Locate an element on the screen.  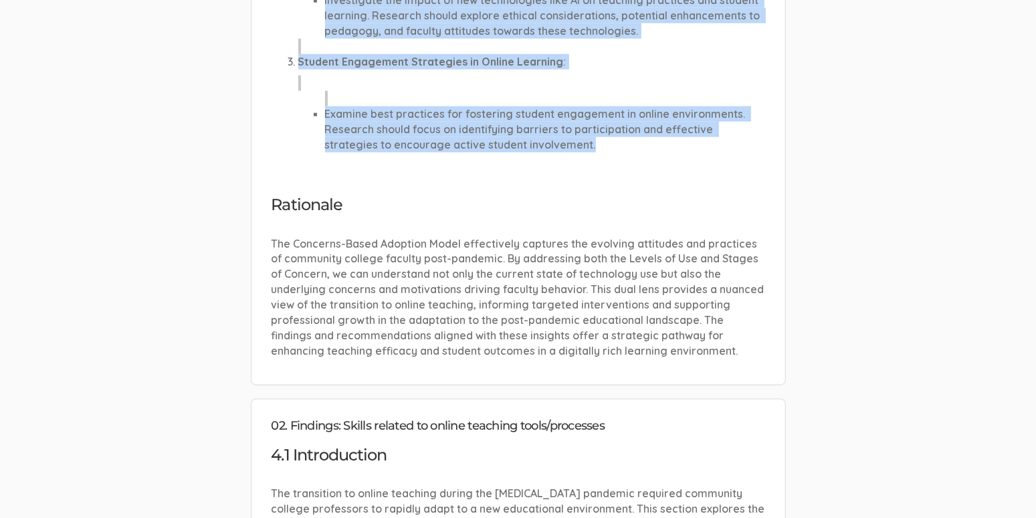
h4: 02. Findings: Skills related to online teaching tools/processes is located at coordinates (518, 426).